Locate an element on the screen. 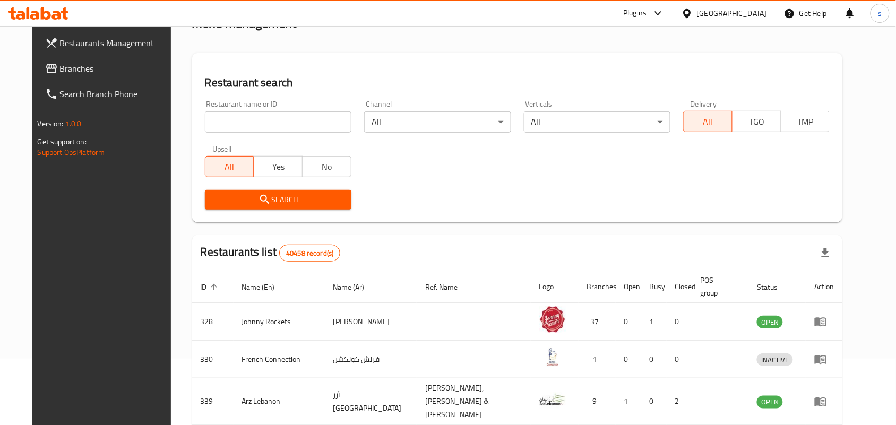 The width and height of the screenshot is (896, 425). span: Search Branch Phone is located at coordinates (117, 94).